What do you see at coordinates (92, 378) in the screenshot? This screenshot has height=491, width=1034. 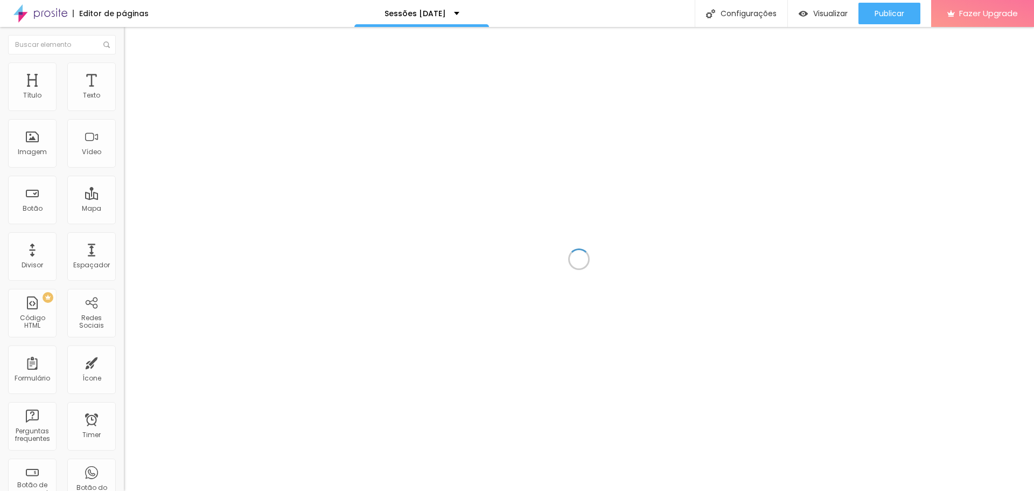 I see `div: Ícone` at bounding box center [92, 378].